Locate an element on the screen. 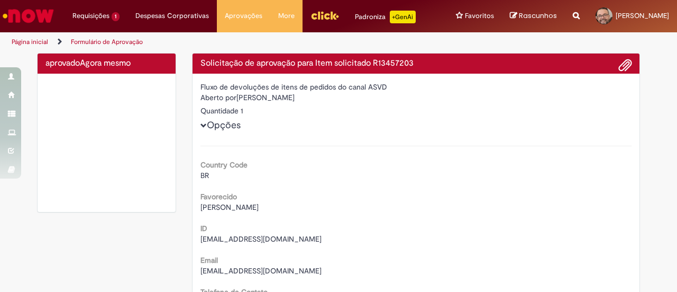  a: Rascunhos is located at coordinates (533, 16).